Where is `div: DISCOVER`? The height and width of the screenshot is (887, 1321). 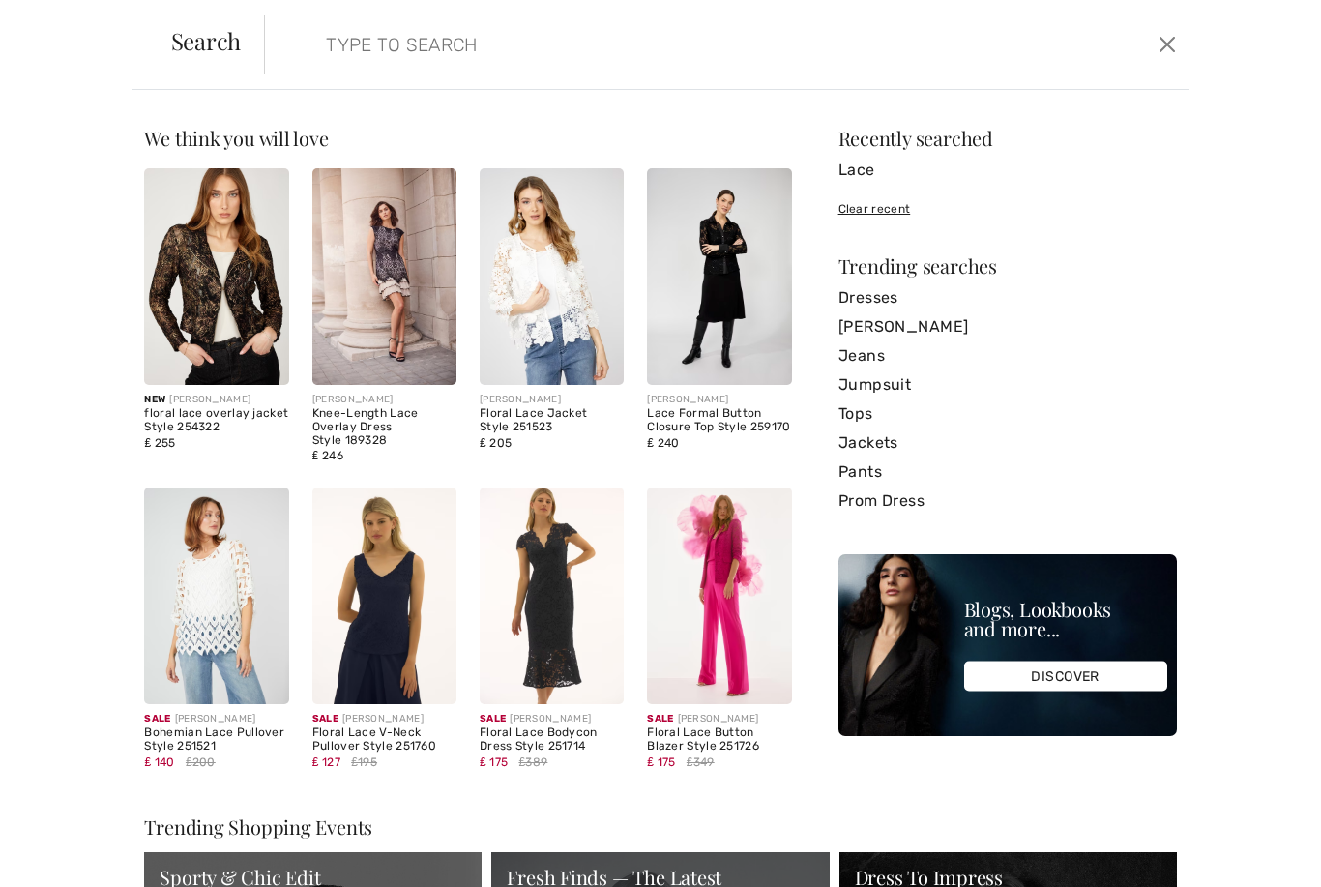 div: DISCOVER is located at coordinates (1066, 676).